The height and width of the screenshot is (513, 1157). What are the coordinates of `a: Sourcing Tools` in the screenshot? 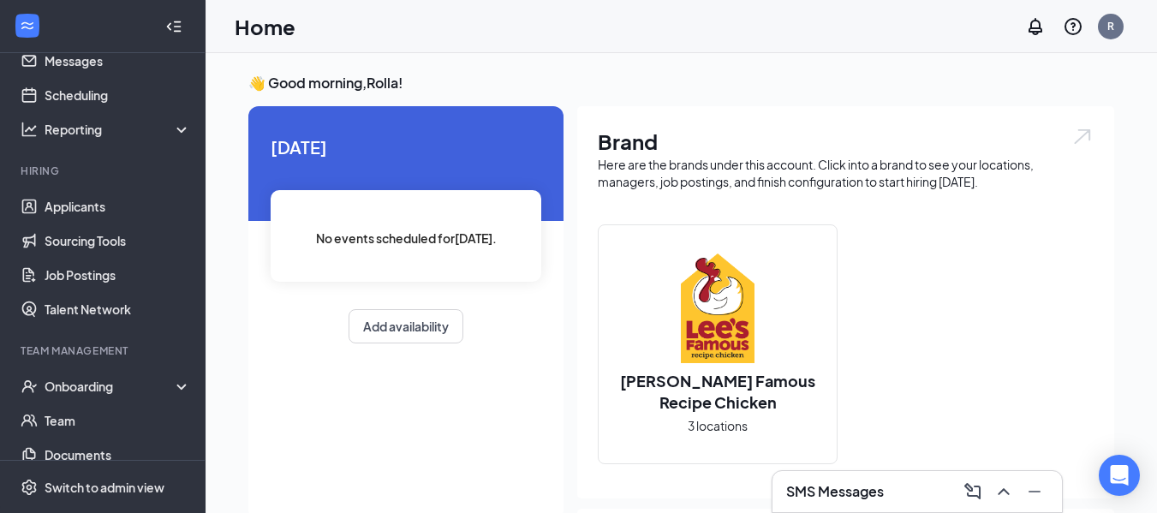 It's located at (117, 241).